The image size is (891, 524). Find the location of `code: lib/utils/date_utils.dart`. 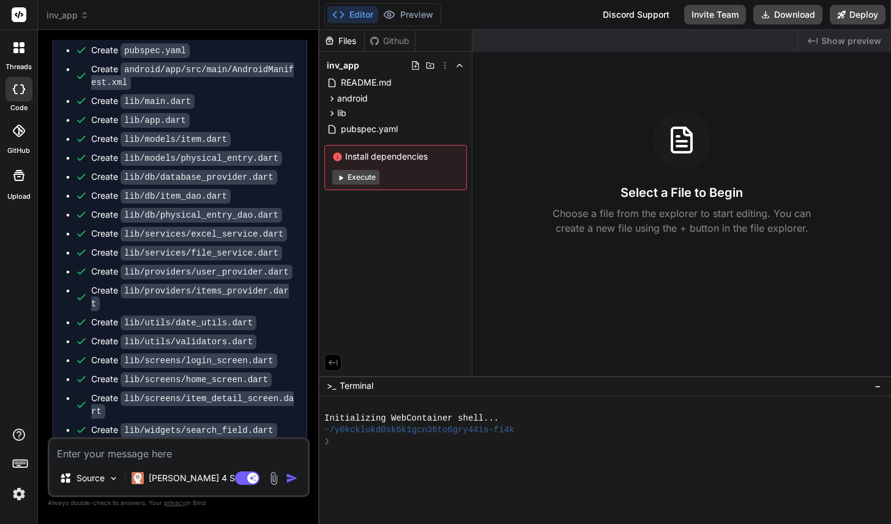

code: lib/utils/date_utils.dart is located at coordinates (188, 323).